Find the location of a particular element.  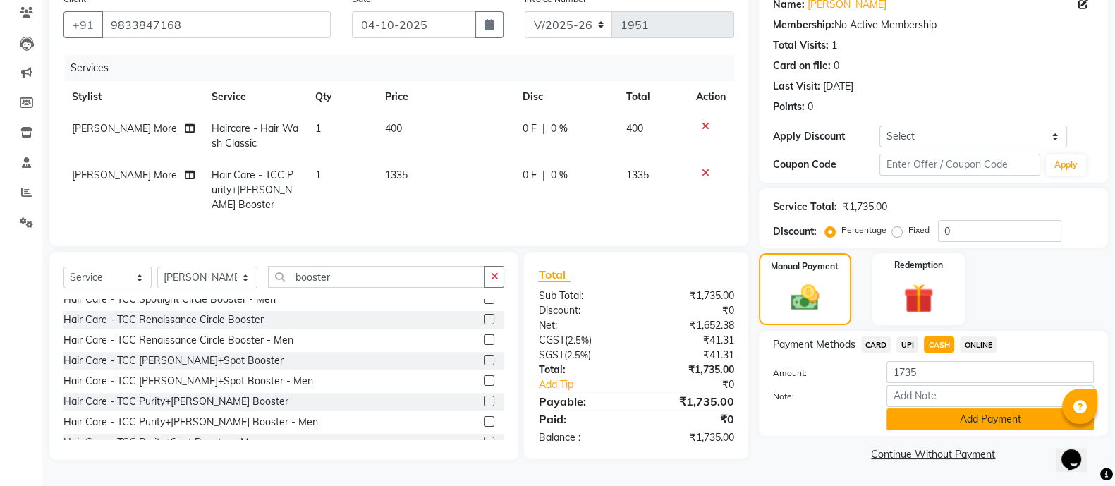

div: Hair Care - TCC Purity+Spot Booster - Men is located at coordinates (162, 442).